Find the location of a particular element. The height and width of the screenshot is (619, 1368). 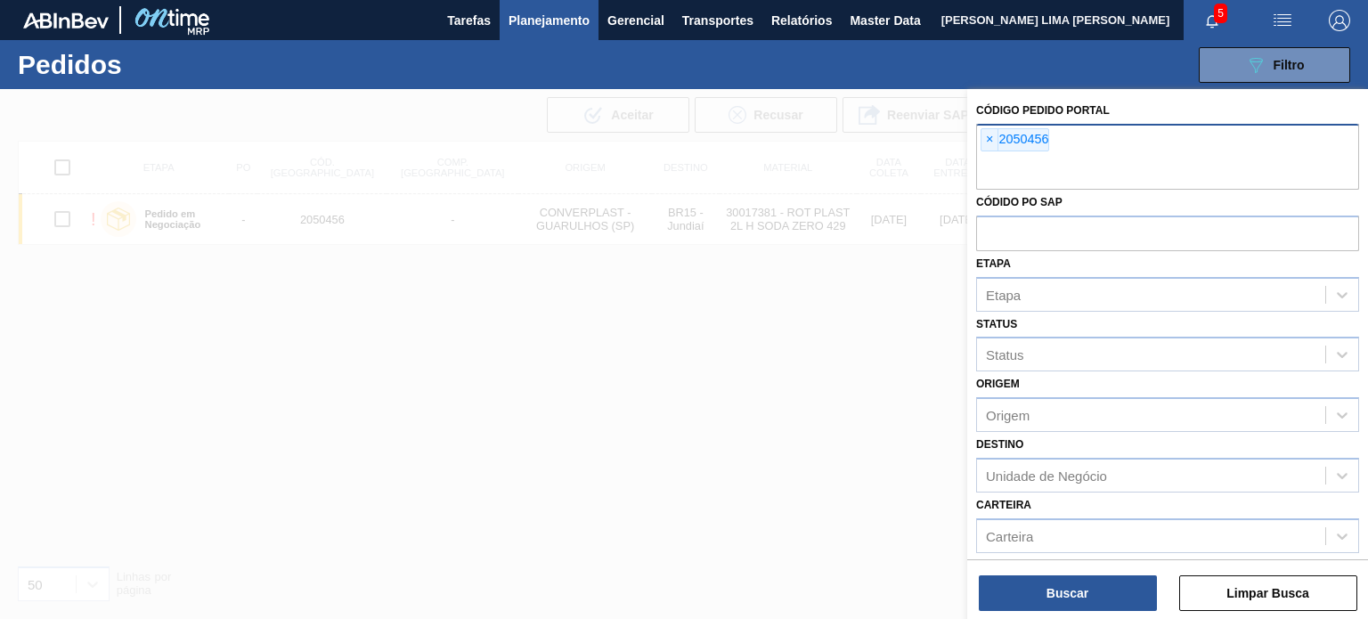

div: Etapa is located at coordinates (1003, 294).